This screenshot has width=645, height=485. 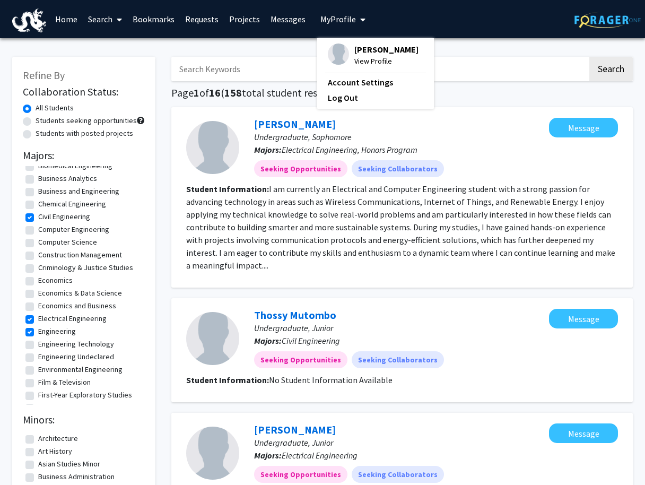 I want to click on label: Engineering Technology, so click(x=76, y=344).